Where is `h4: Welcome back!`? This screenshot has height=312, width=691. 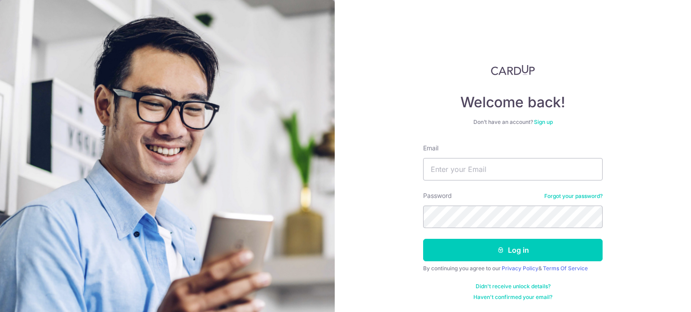
h4: Welcome back! is located at coordinates (513, 102).